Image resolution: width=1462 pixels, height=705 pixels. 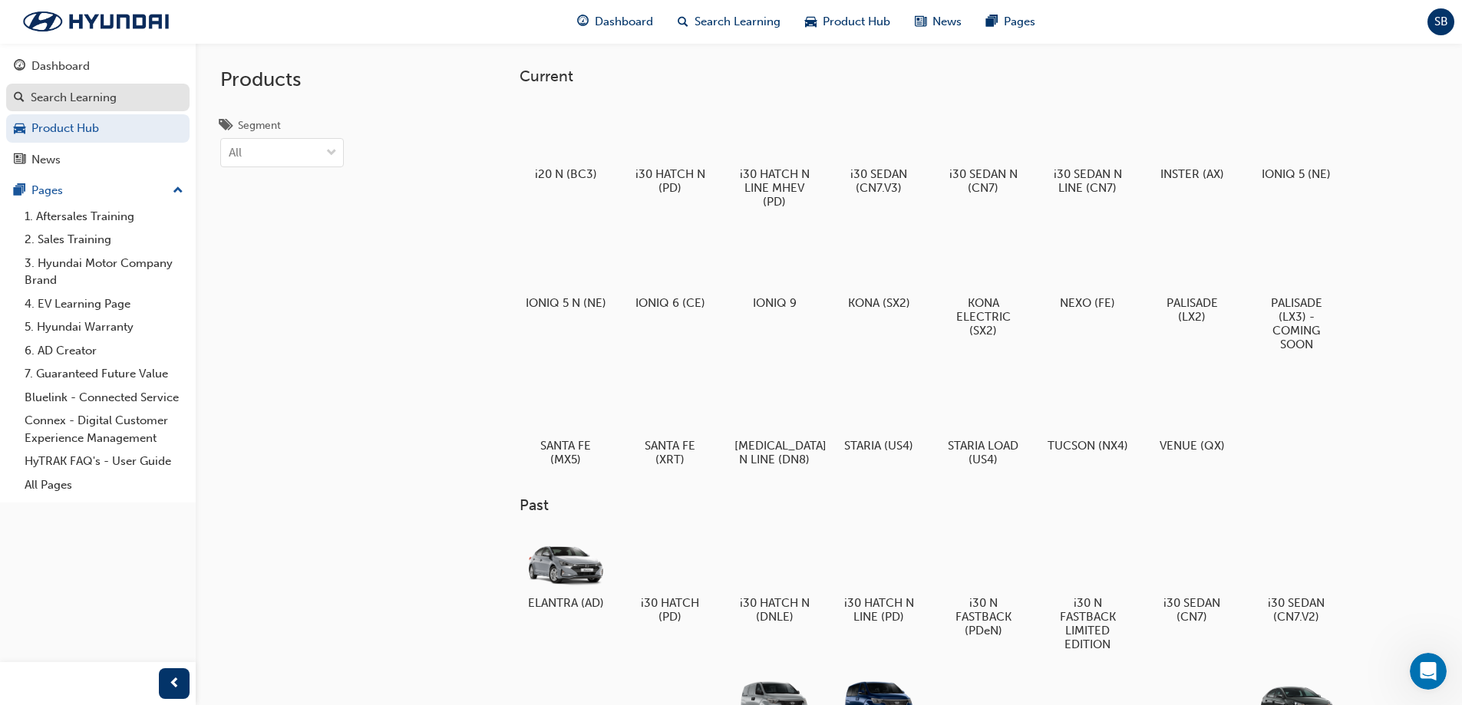 I want to click on a: ELANTRA (AD), so click(x=566, y=572).